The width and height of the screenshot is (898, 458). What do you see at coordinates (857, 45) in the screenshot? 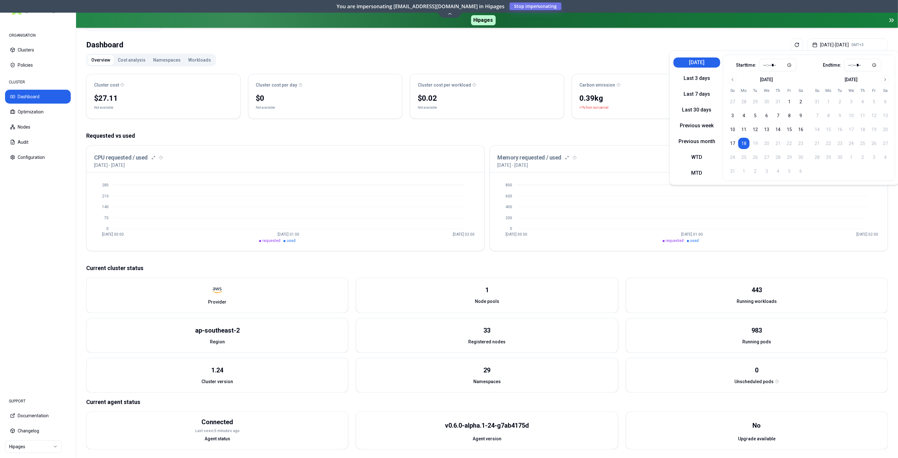
I see `span: GMT+3` at bounding box center [857, 45].